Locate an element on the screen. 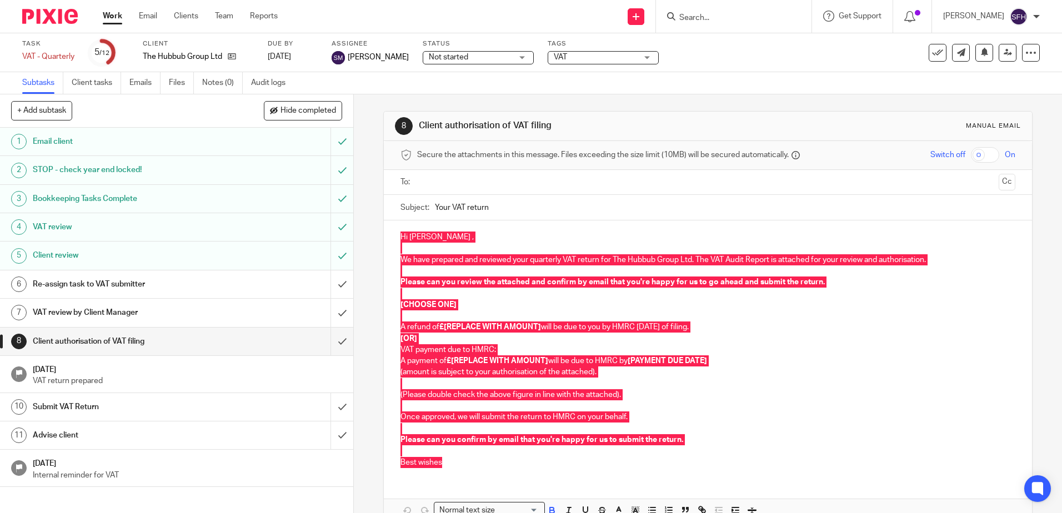 This screenshot has width=1062, height=513. label: Assignee is located at coordinates (370, 44).